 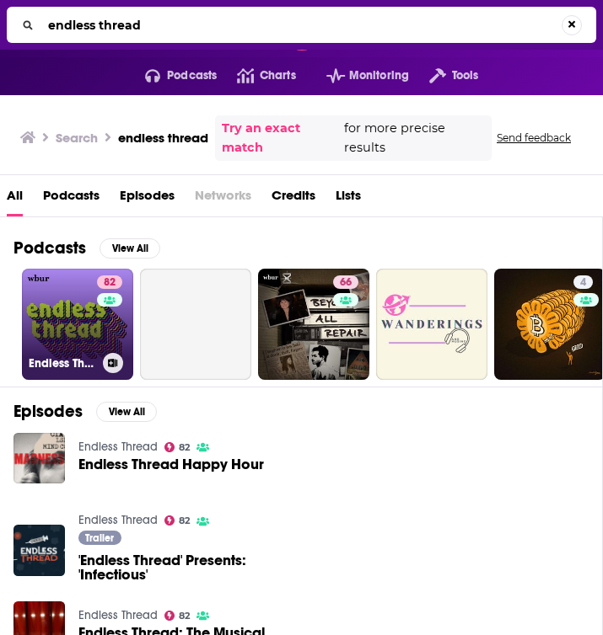 What do you see at coordinates (99, 539) in the screenshot?
I see `span: Trailer` at bounding box center [99, 539].